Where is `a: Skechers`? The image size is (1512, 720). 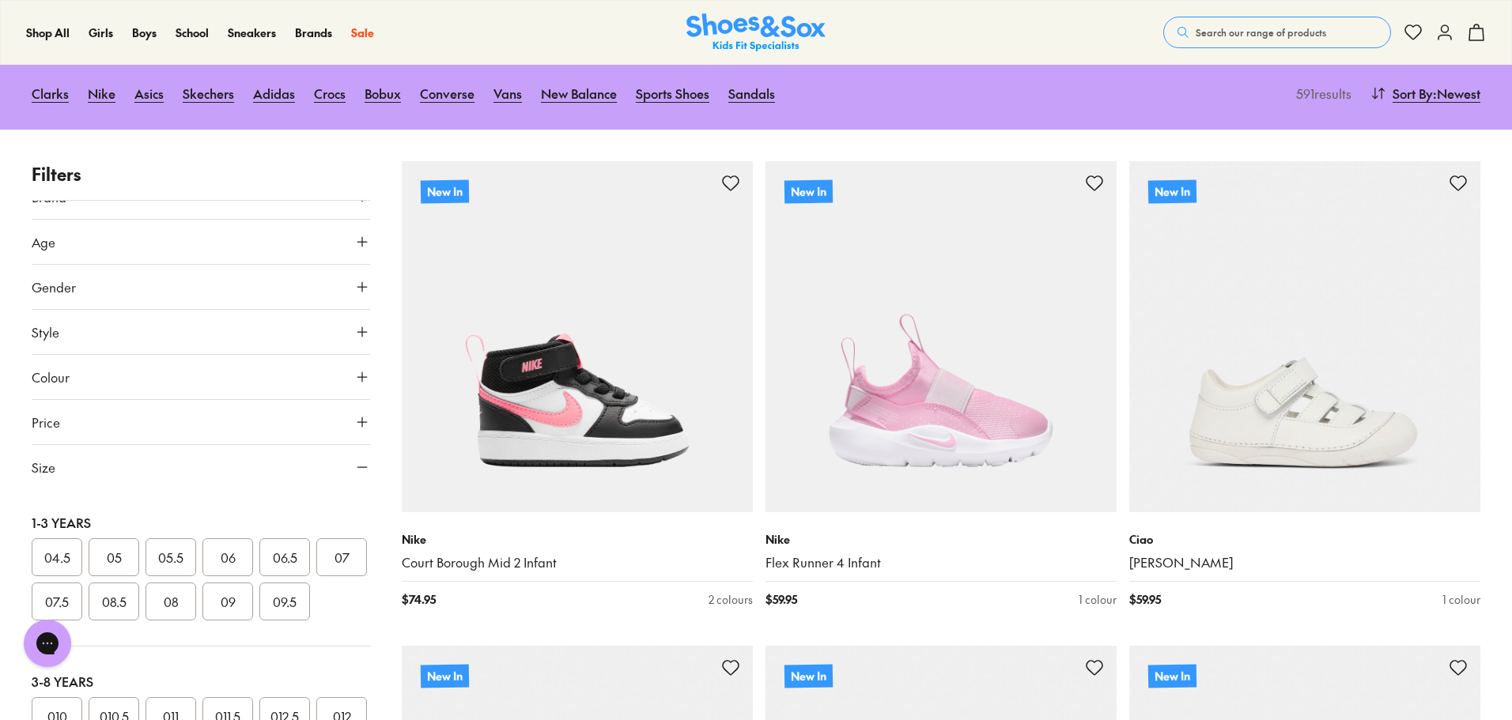 a: Skechers is located at coordinates (208, 93).